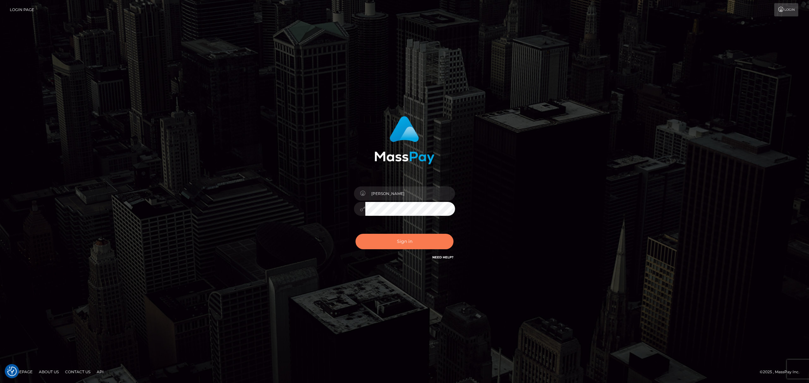 Image resolution: width=809 pixels, height=383 pixels. I want to click on a: Homepage, so click(21, 372).